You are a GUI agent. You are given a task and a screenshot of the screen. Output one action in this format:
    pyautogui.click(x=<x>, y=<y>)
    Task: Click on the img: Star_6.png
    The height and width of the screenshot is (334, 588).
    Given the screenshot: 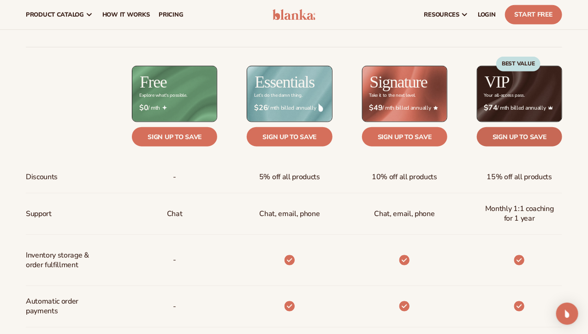 What is the action you would take?
    pyautogui.click(x=436, y=108)
    